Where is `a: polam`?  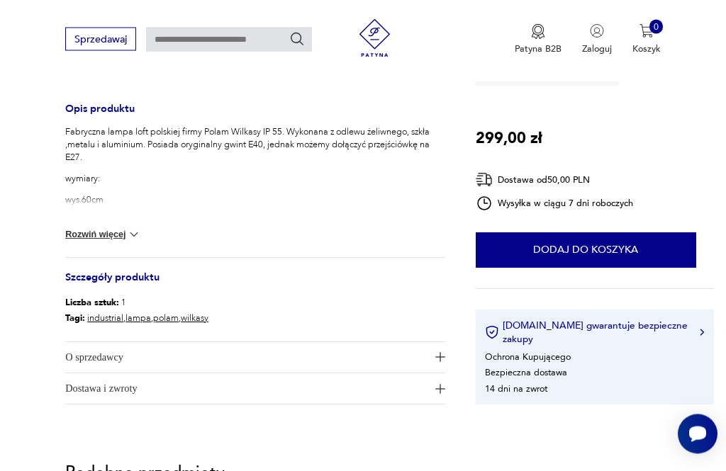 a: polam is located at coordinates (166, 319).